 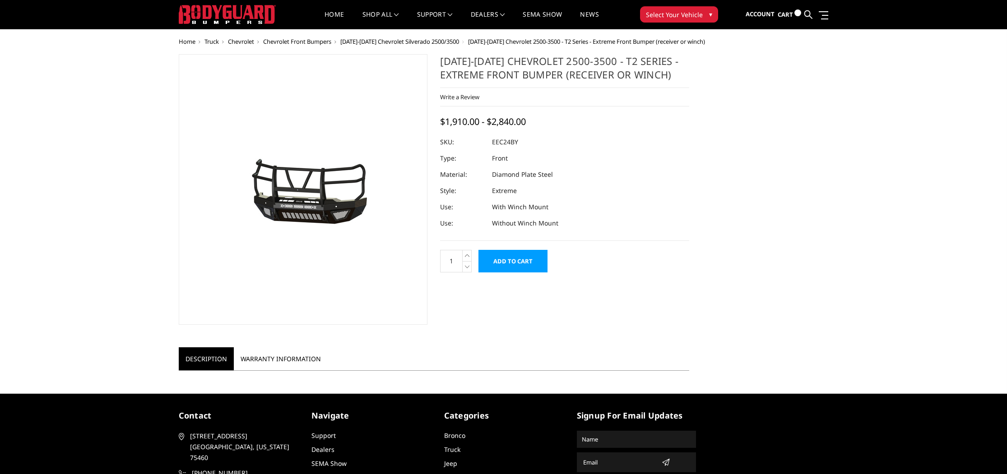 What do you see at coordinates (504, 416) in the screenshot?
I see `h5: Categories` at bounding box center [504, 416].